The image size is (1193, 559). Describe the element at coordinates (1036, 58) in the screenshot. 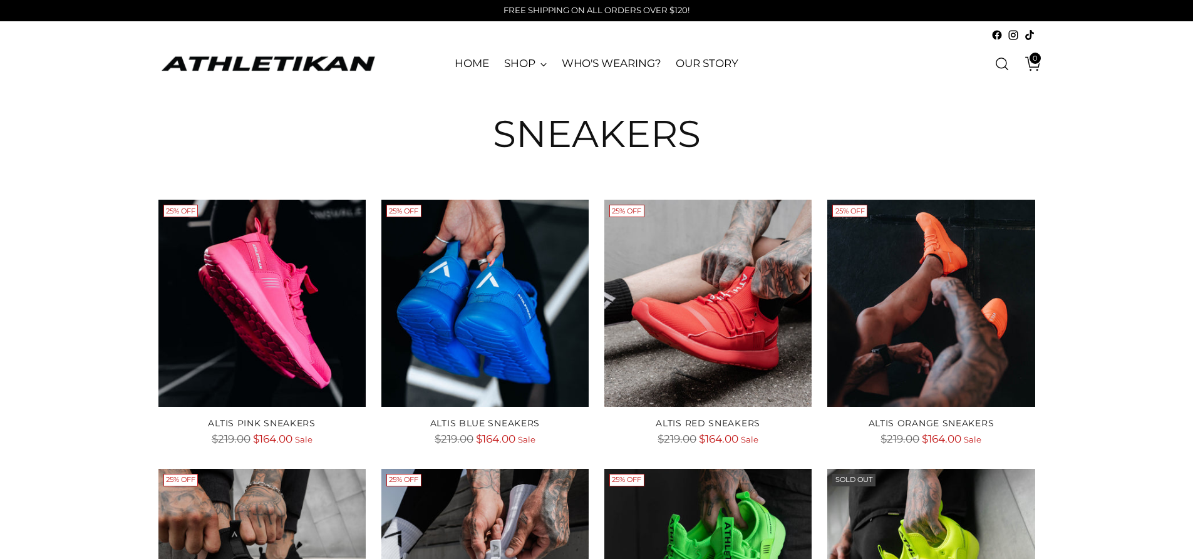

I see `span: 0` at that location.